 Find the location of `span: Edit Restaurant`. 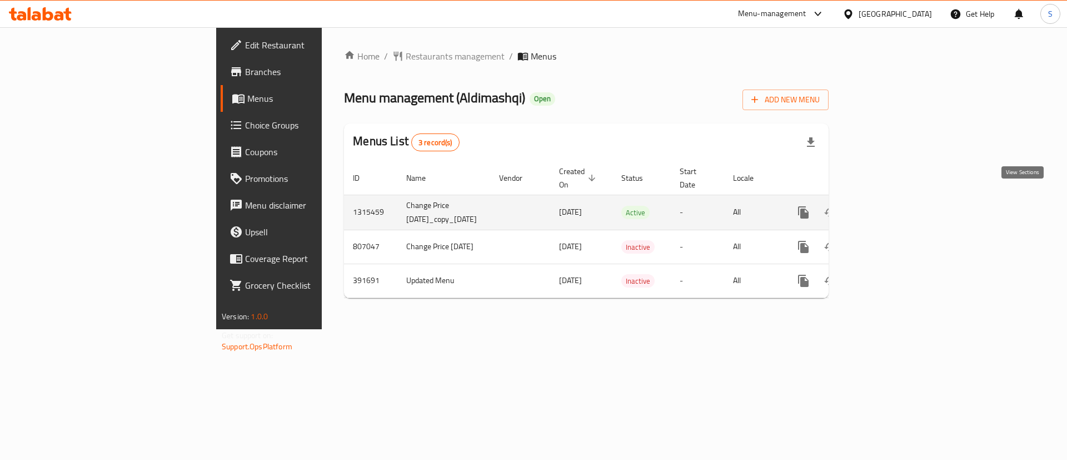

span: Edit Restaurant is located at coordinates (315, 45).